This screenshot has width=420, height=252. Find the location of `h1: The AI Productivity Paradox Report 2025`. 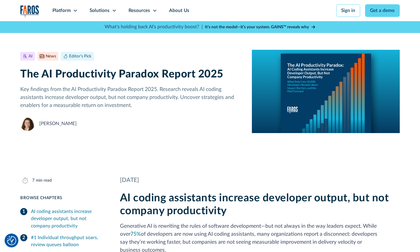

h1: The AI Productivity Paradox Report 2025 is located at coordinates (131, 74).